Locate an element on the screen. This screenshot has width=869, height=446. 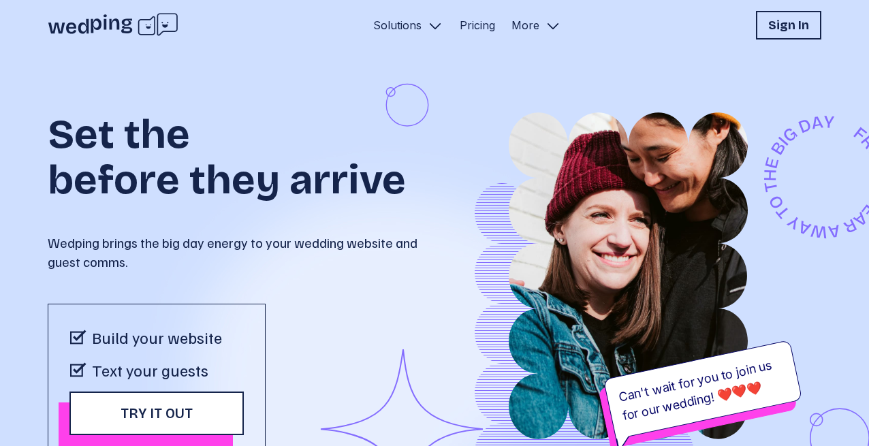
div: Can't wait for you to join us for our wedding! ❤️️️❤️️️❤️ is located at coordinates (703, 390).